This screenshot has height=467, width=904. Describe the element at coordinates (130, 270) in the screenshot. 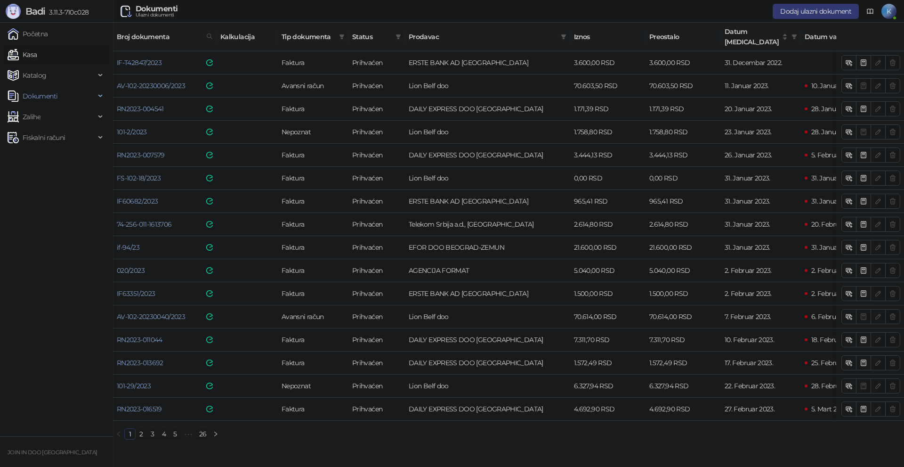

I see `a: 020/2023` at that location.